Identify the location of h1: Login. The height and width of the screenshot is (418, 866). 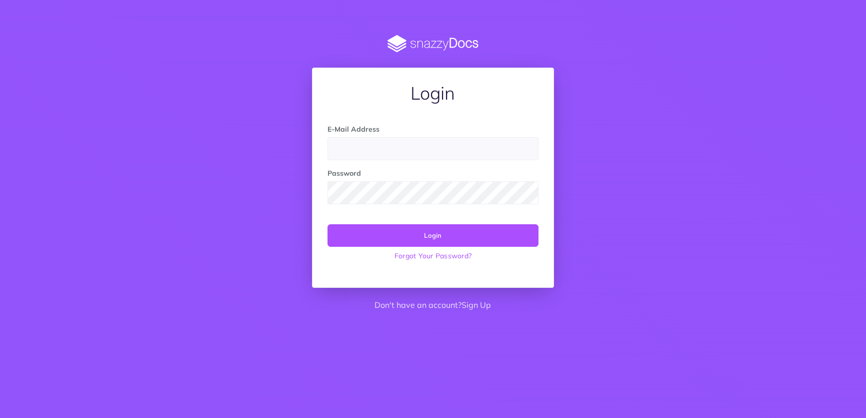
(433, 93).